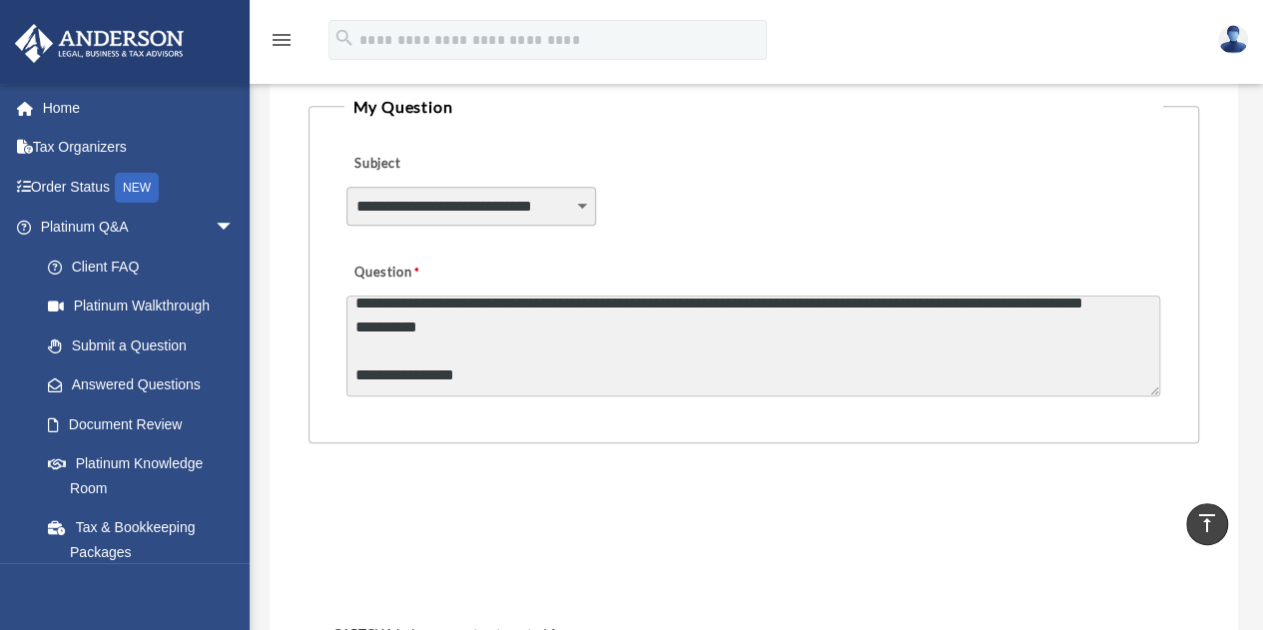  Describe the element at coordinates (146, 540) in the screenshot. I see `a: Tax & Bookkeeping Packages` at that location.